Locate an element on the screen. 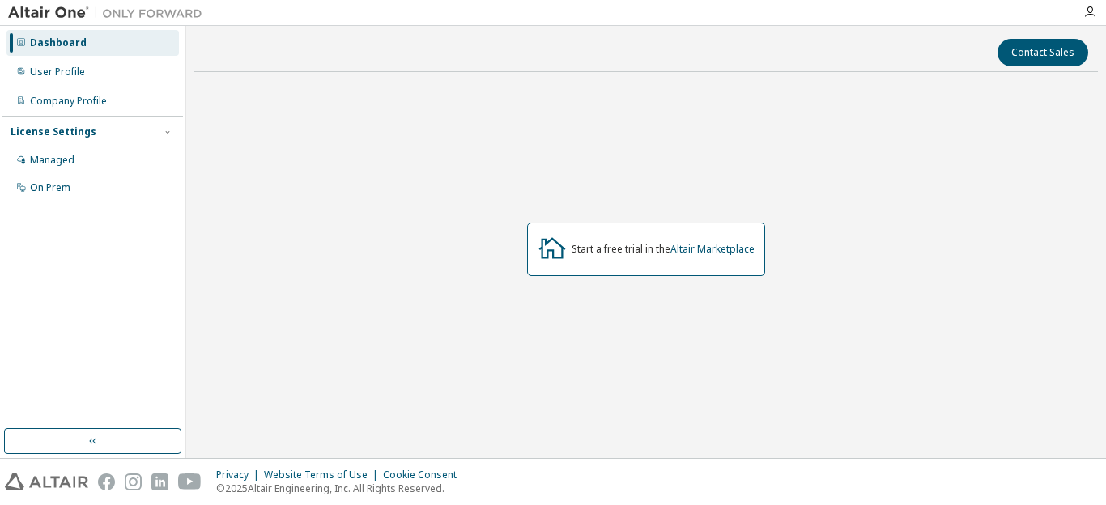 The height and width of the screenshot is (505, 1106). div: Company Profile is located at coordinates (68, 101).